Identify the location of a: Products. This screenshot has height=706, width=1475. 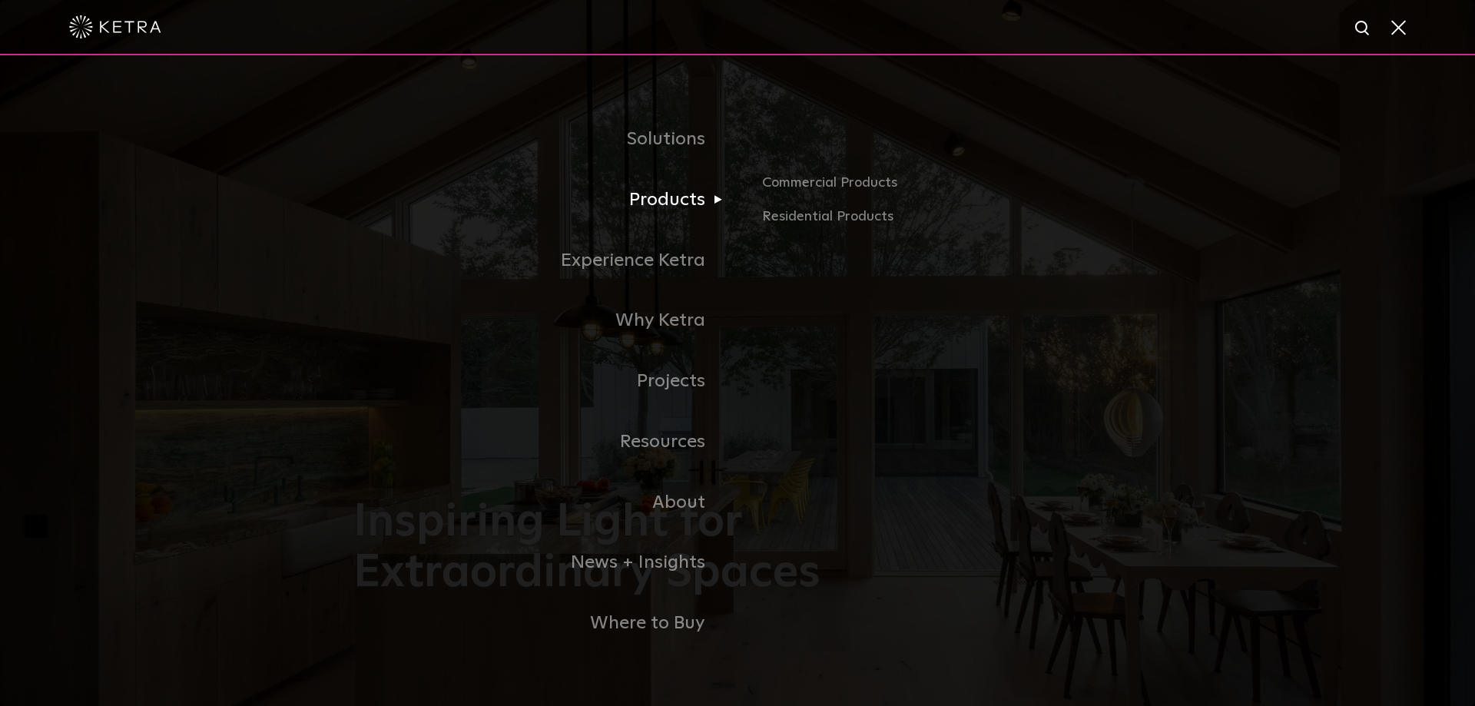
(546, 200).